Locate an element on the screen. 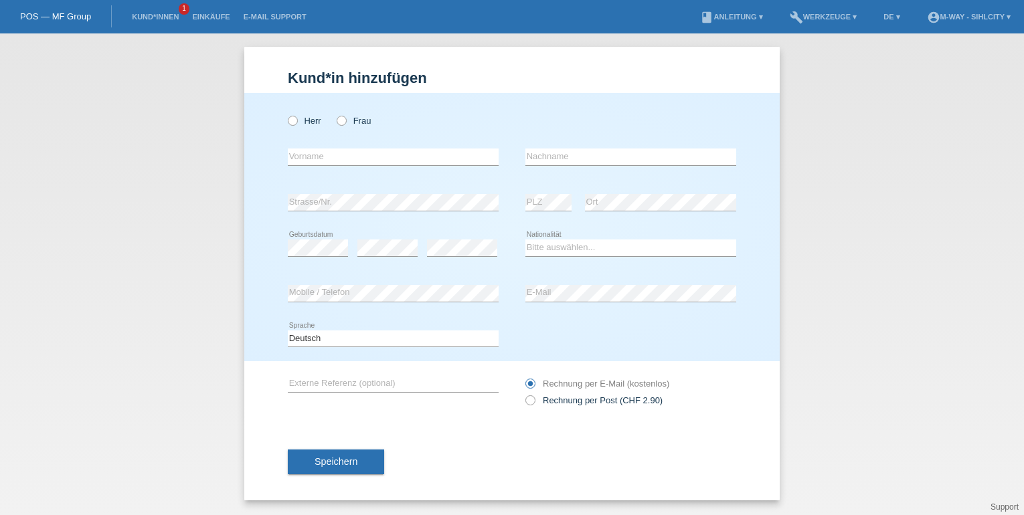  a: Kund*innen is located at coordinates (155, 17).